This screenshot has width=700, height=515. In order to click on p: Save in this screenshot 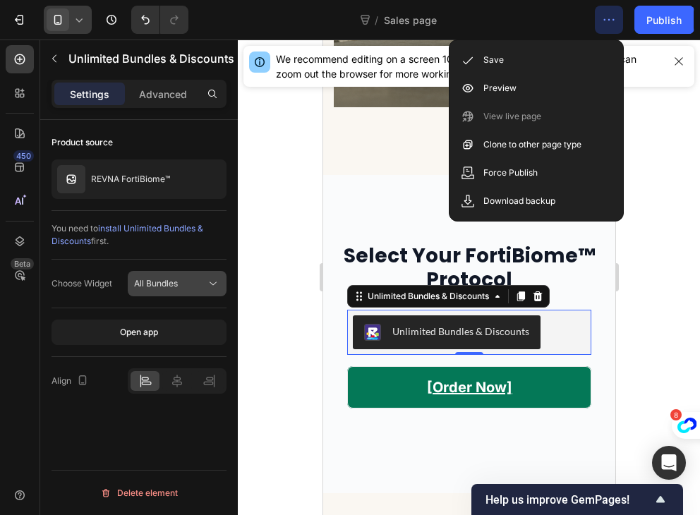, I will do `click(493, 60)`.